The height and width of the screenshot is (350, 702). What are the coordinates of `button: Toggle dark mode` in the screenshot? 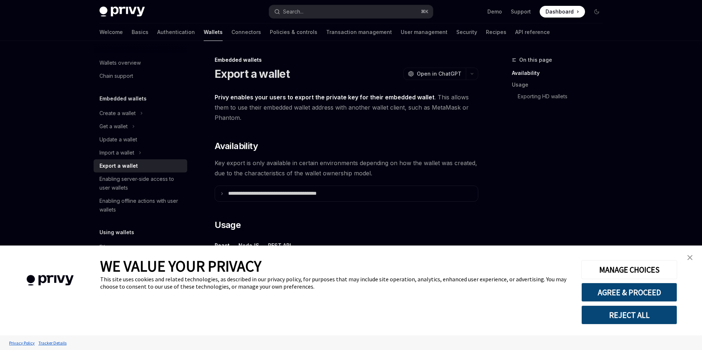 It's located at (596, 12).